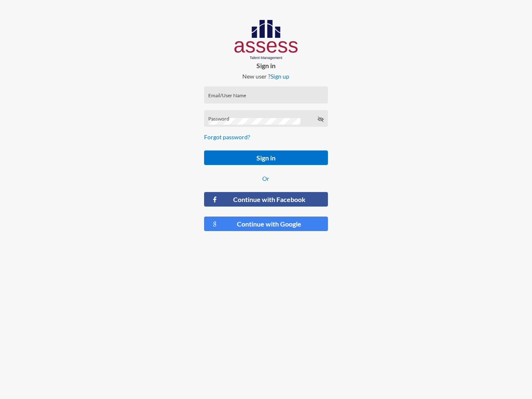  Describe the element at coordinates (266, 199) in the screenshot. I see `button: Continue with Facebook` at that location.